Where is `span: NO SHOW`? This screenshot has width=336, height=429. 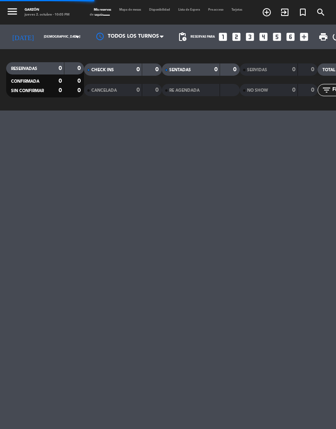
span: NO SHOW is located at coordinates (257, 90).